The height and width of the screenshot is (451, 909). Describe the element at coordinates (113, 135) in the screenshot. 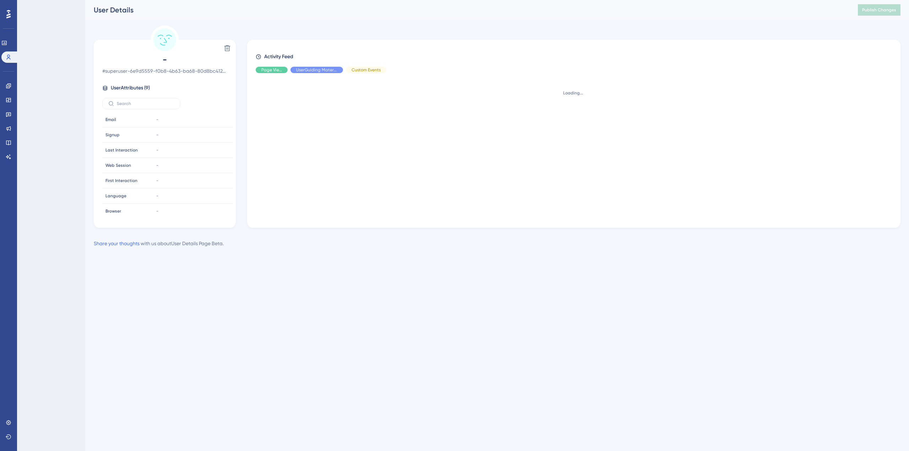

I see `span: Signup` at that location.